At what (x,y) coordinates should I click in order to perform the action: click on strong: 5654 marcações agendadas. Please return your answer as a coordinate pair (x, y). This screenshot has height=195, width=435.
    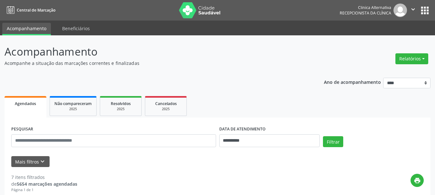
    Looking at the image, I should click on (47, 184).